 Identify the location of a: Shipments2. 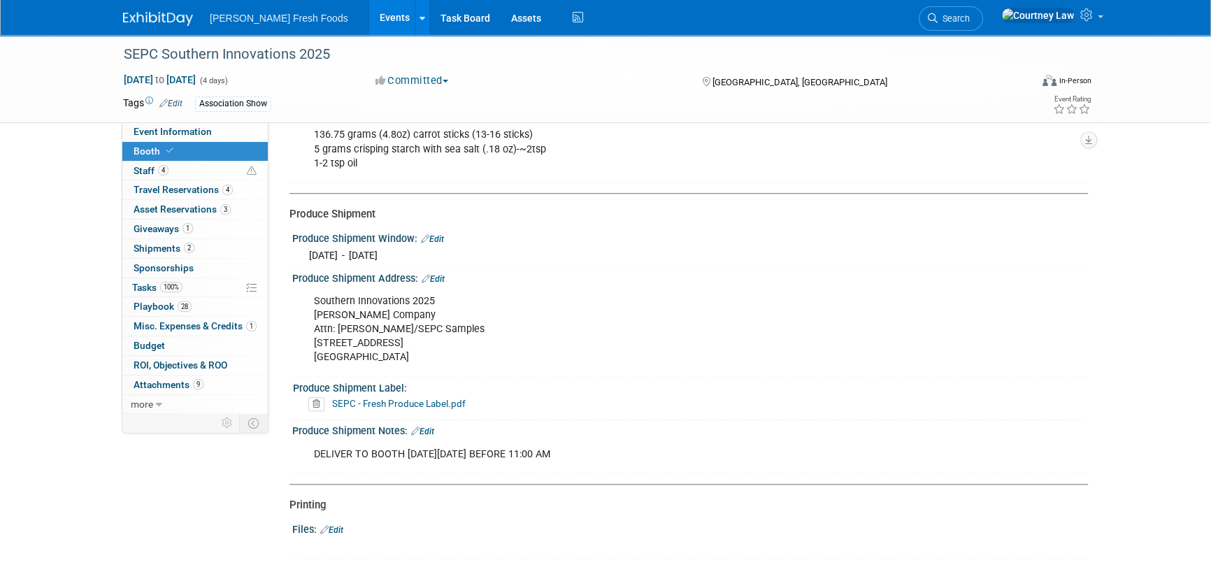
(195, 248).